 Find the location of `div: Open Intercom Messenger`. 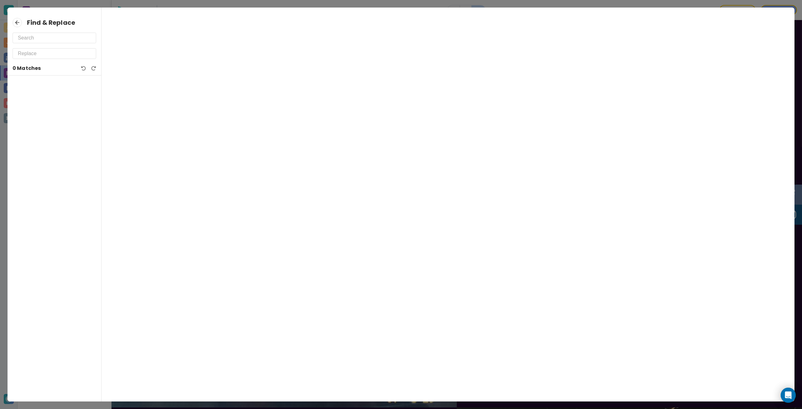

div: Open Intercom Messenger is located at coordinates (788, 395).